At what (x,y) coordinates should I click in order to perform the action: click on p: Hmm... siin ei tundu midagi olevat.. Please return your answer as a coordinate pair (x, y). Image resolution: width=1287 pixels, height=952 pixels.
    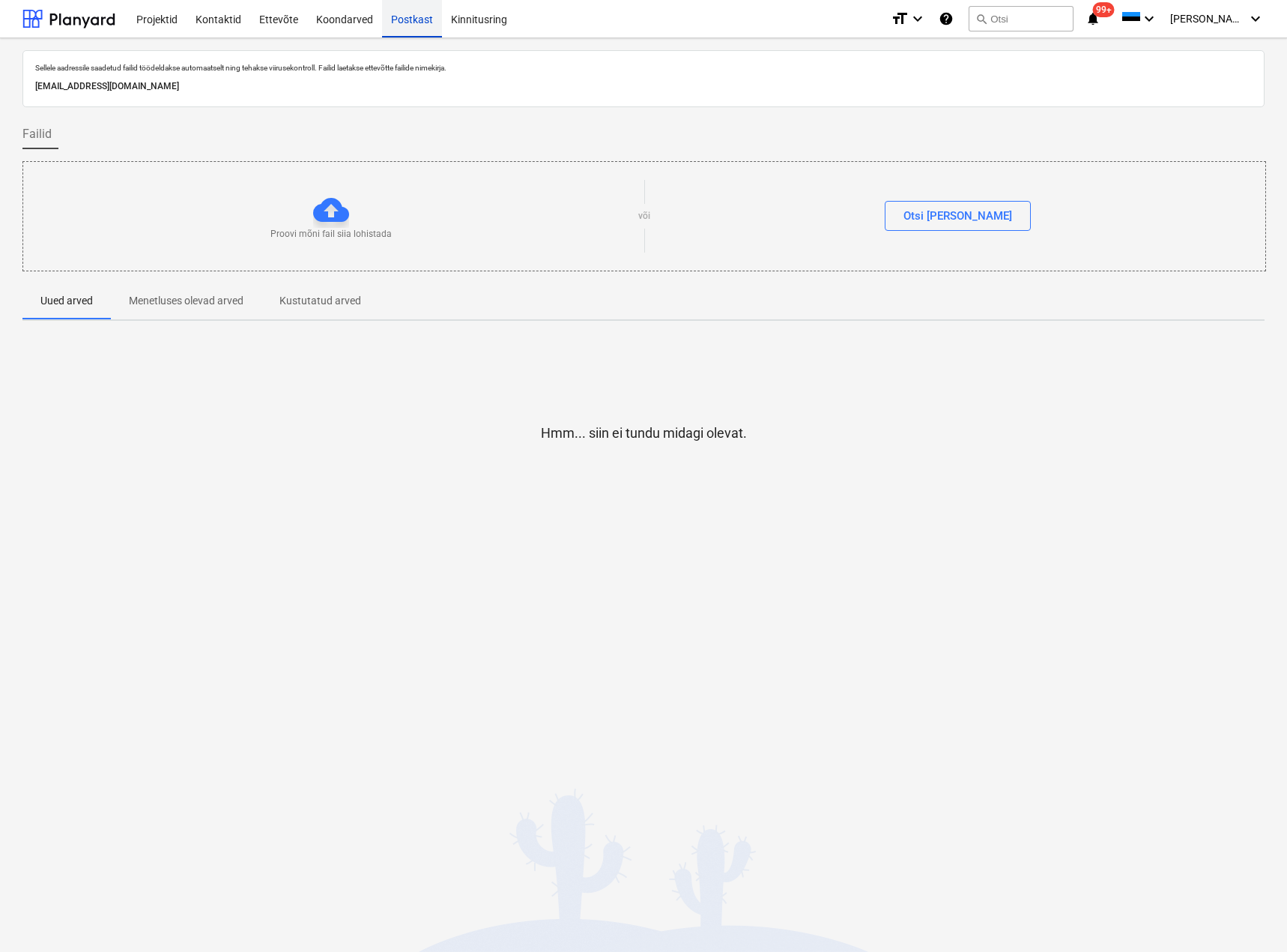
    Looking at the image, I should click on (644, 433).